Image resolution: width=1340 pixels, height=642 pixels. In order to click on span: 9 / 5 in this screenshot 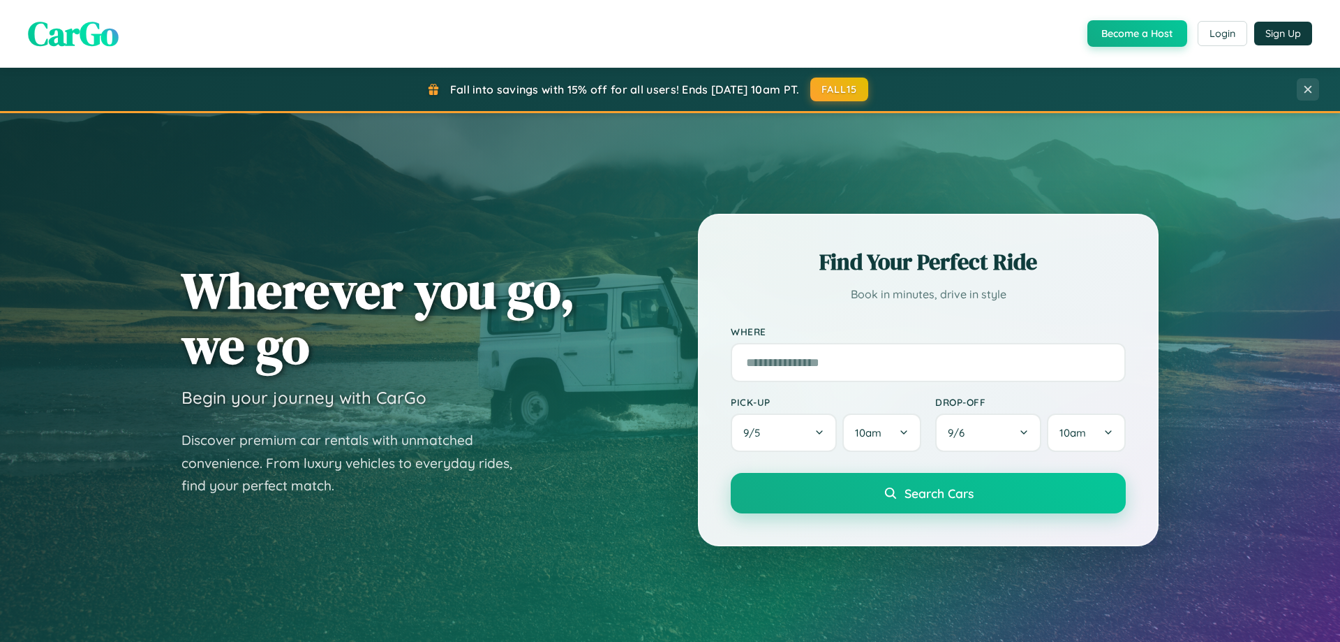, I will do `click(755, 432)`.